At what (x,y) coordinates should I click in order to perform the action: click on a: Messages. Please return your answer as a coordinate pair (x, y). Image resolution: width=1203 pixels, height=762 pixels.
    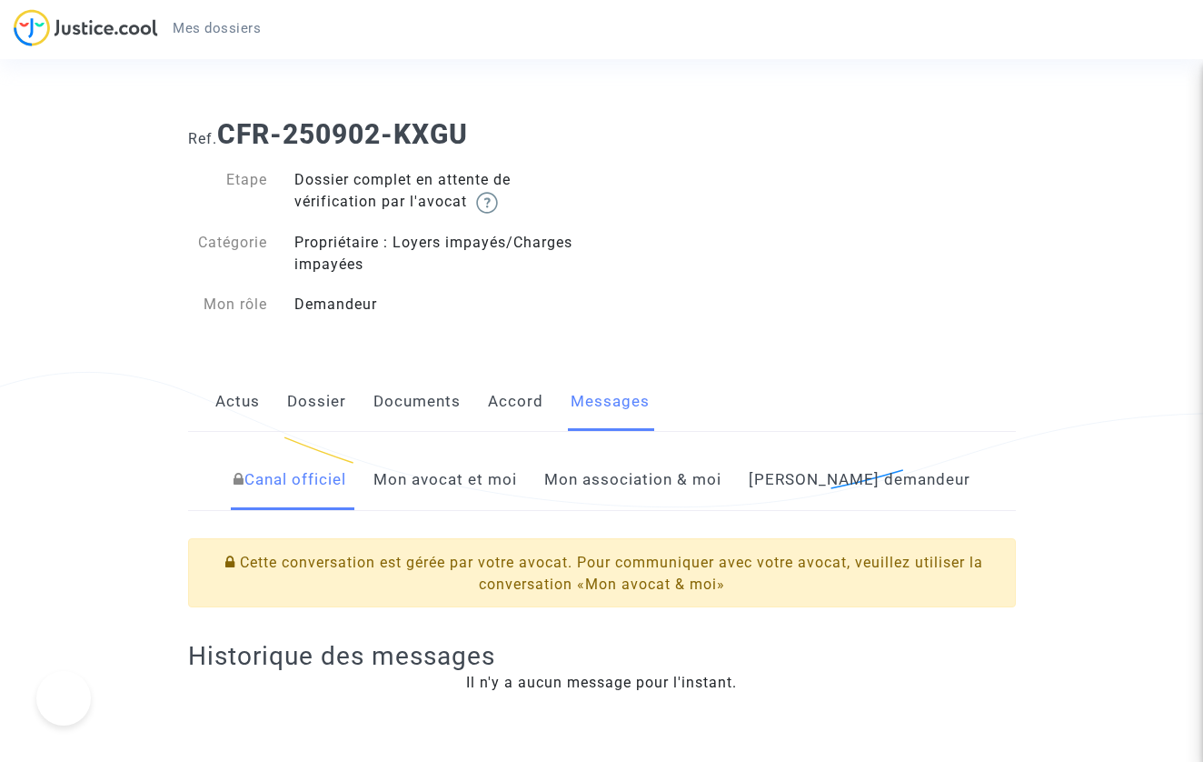
    Looking at the image, I should click on (610, 402).